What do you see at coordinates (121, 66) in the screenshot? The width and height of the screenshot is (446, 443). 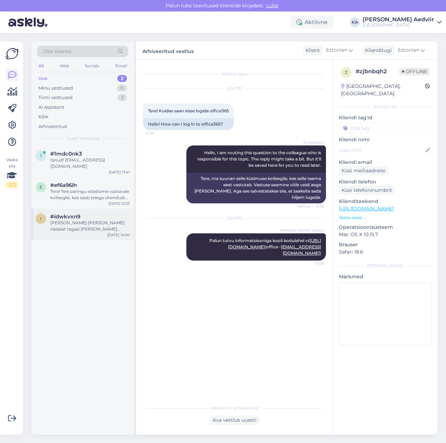 I see `div: Email` at bounding box center [121, 66].